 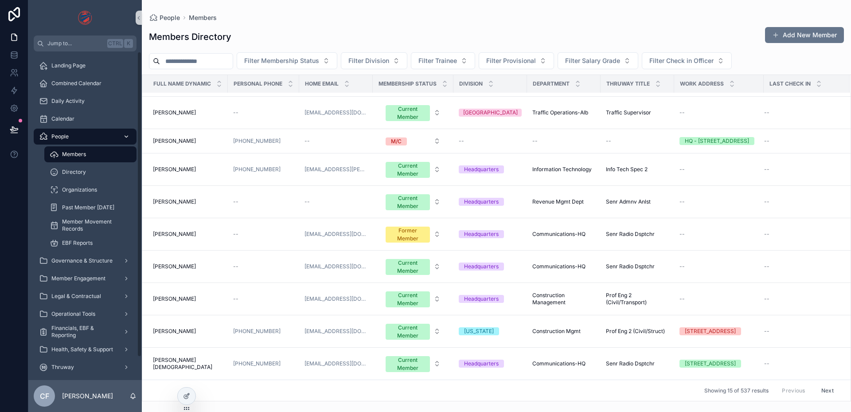 What do you see at coordinates (76, 83) in the screenshot?
I see `span: Combined Calendar` at bounding box center [76, 83].